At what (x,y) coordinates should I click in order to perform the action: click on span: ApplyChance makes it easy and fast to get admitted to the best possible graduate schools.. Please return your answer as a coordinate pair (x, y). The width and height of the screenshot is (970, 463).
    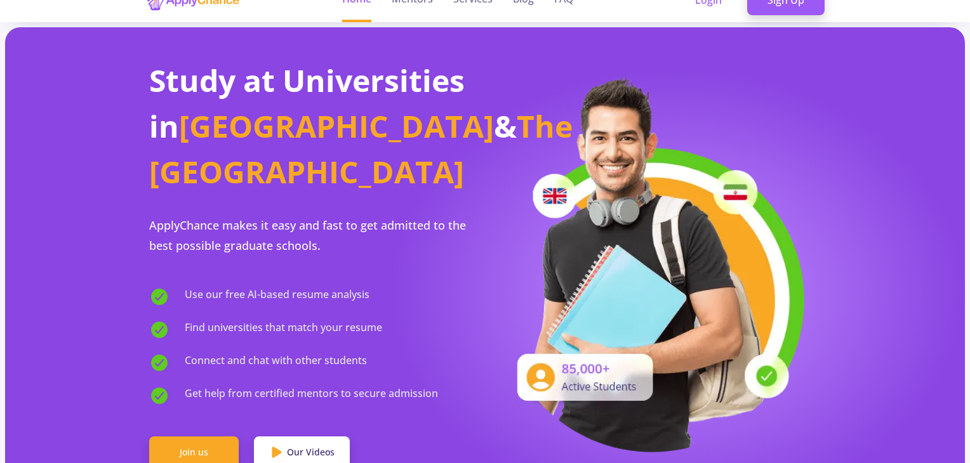
    Looking at the image, I should click on (307, 236).